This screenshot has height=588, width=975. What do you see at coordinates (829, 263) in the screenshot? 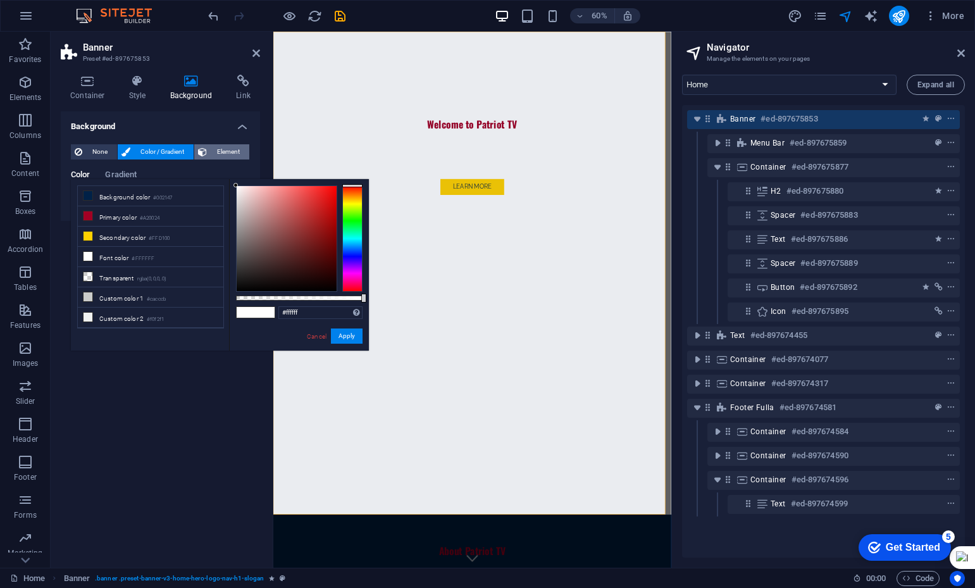
I see `h6: #ed-897675889` at bounding box center [829, 263].